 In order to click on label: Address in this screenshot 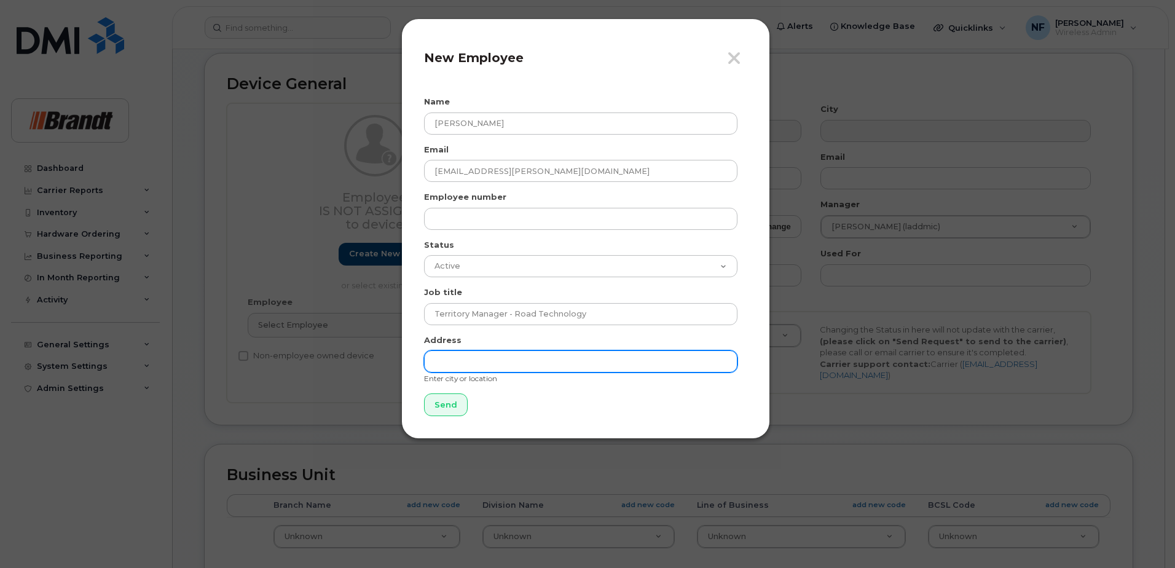, I will do `click(443, 340)`.